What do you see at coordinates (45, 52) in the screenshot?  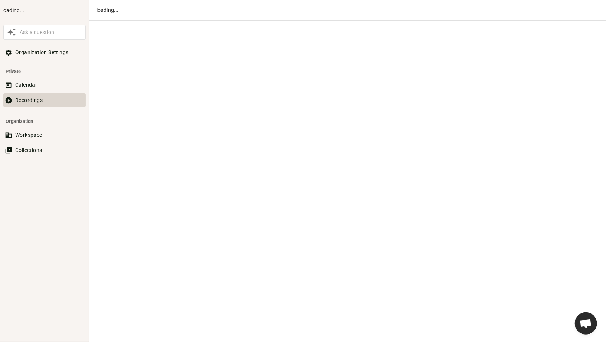 I see `a: Organization Settings` at bounding box center [45, 52].